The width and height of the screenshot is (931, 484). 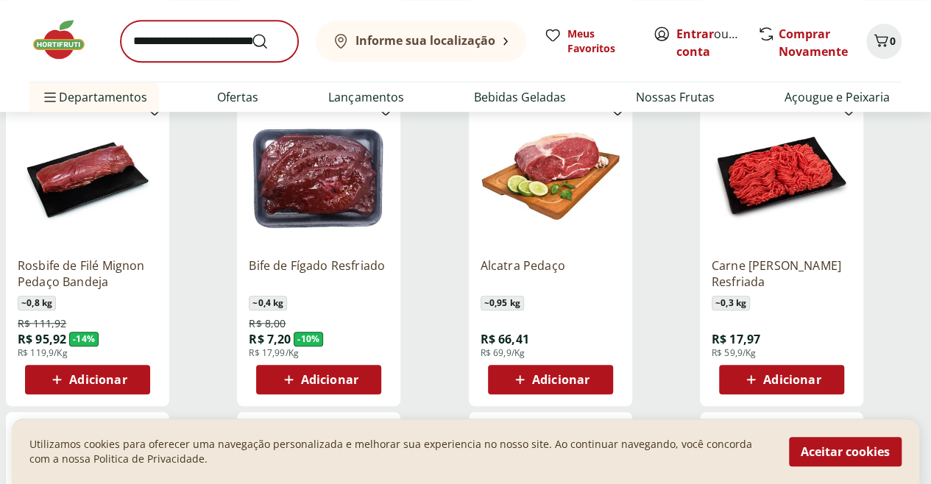 What do you see at coordinates (845, 452) in the screenshot?
I see `button: Aceitar cookies` at bounding box center [845, 452].